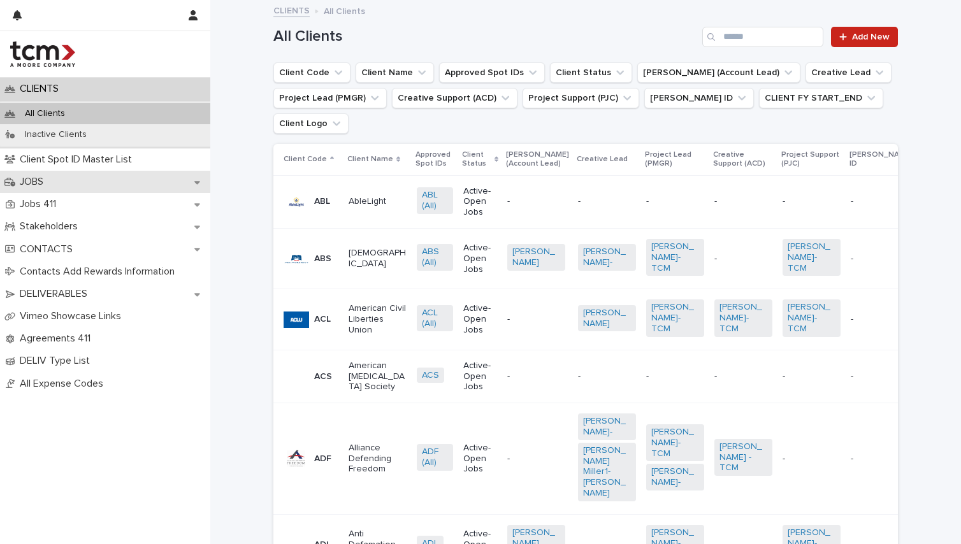  Describe the element at coordinates (323, 377) in the screenshot. I see `p: ACS` at that location.